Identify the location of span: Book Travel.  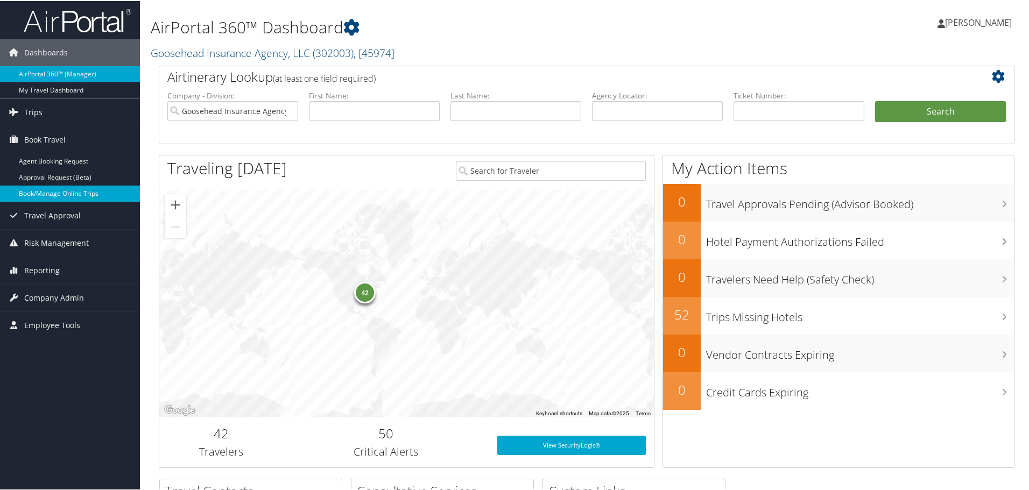
(45, 139).